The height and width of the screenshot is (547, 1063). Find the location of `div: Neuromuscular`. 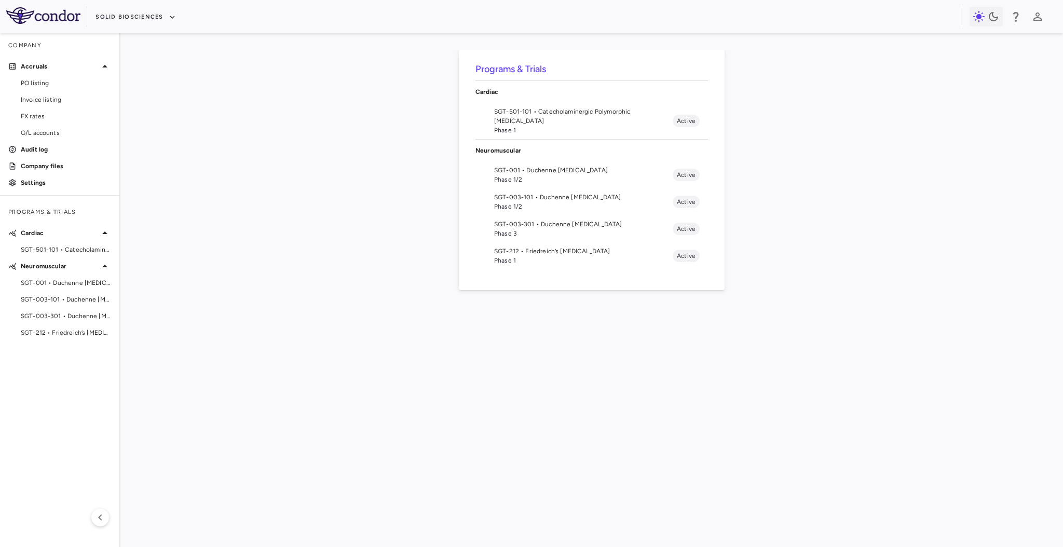

div: Neuromuscular is located at coordinates (592, 151).